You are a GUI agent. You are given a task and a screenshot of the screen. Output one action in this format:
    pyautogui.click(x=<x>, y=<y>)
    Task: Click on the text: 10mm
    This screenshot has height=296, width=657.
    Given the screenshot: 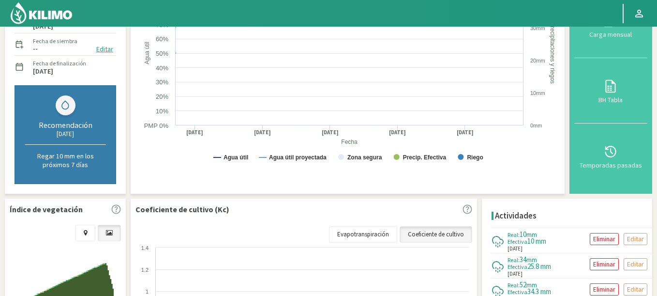 What is the action you would take?
    pyautogui.click(x=537, y=93)
    